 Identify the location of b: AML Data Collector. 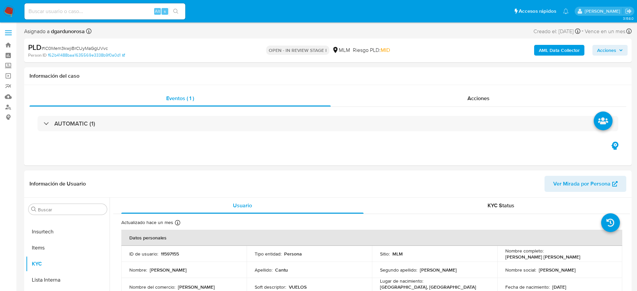
(559, 50).